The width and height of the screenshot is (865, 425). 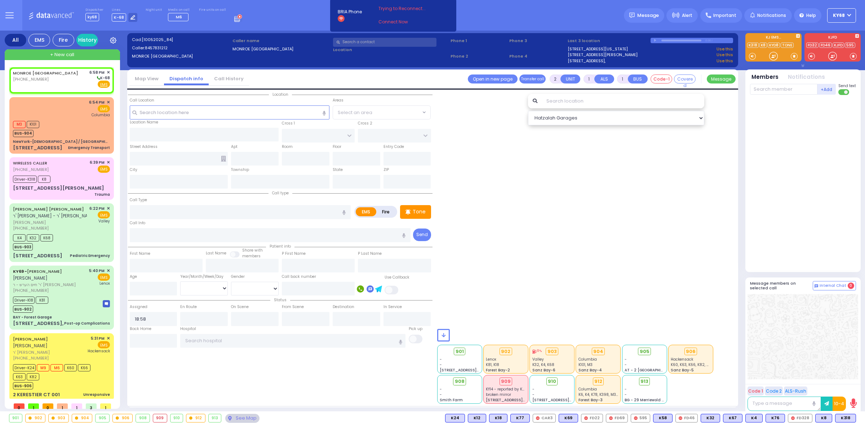 What do you see at coordinates (142, 101) in the screenshot?
I see `label: Call Location` at bounding box center [142, 101].